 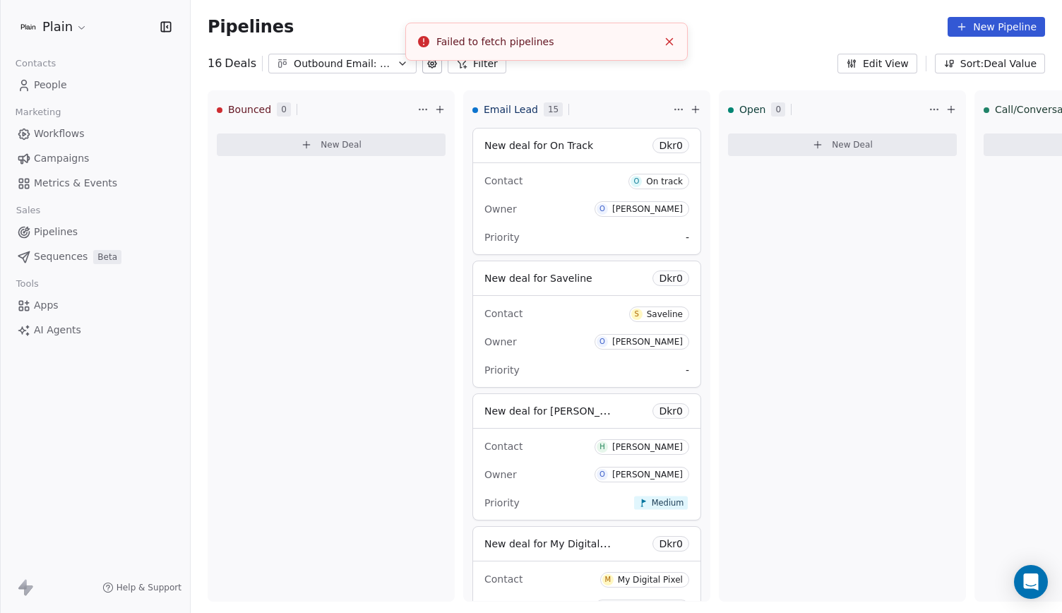 What do you see at coordinates (46, 305) in the screenshot?
I see `span: Apps` at bounding box center [46, 305].